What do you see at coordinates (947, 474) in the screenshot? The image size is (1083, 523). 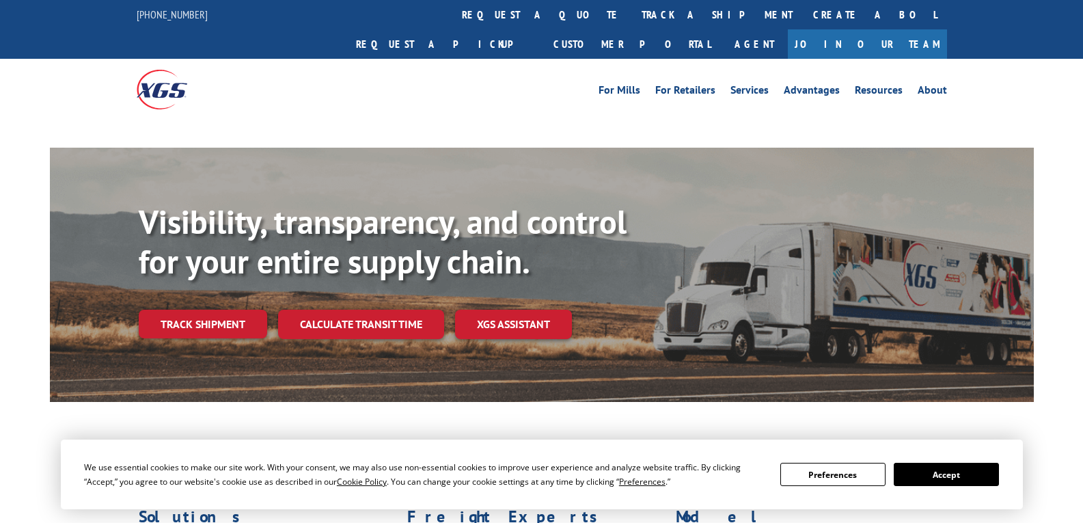 I see `button: Accept` at bounding box center [947, 474].